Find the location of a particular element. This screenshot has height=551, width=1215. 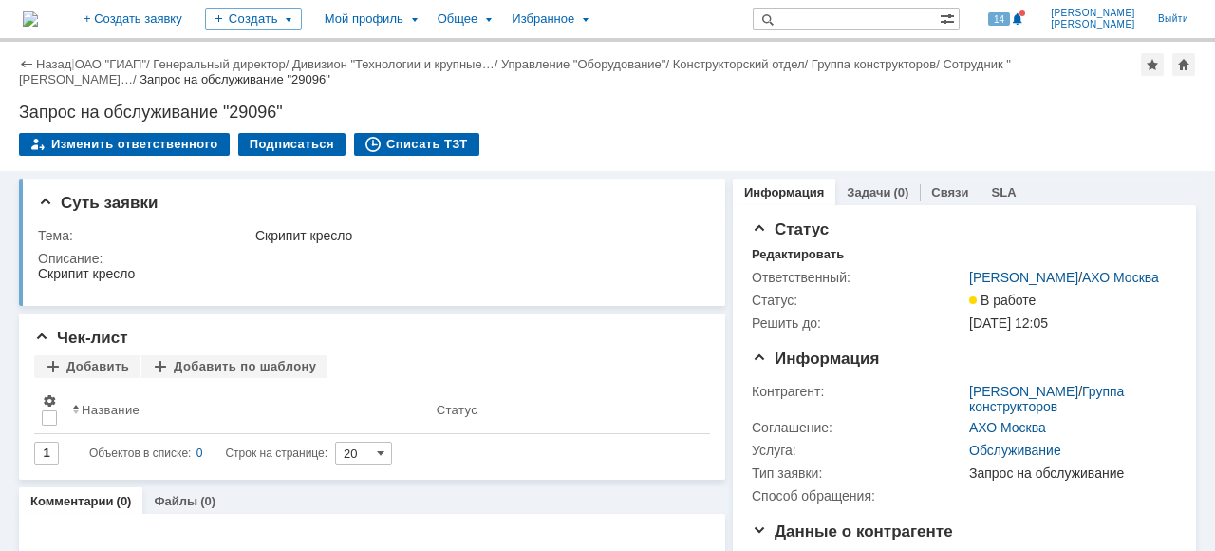

span: Объектов в списке: is located at coordinates (140, 453).